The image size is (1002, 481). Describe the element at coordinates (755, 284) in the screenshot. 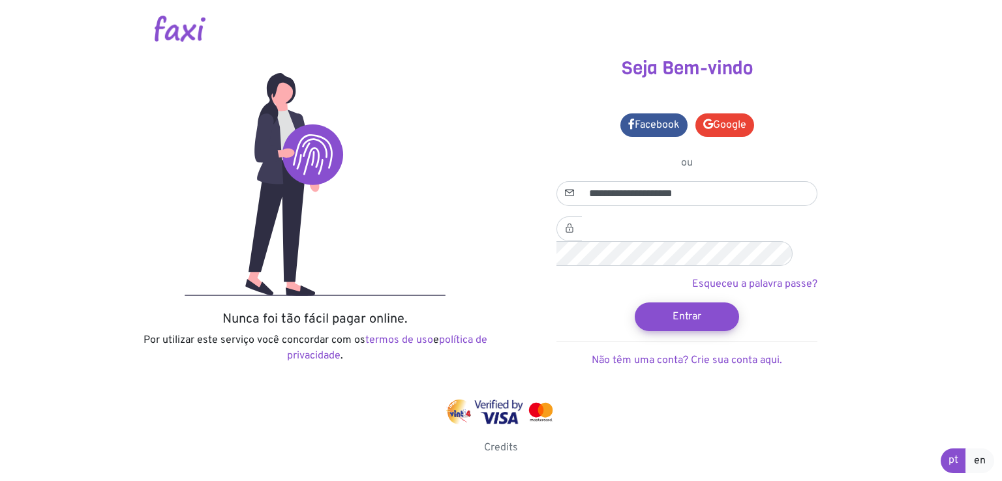

I see `a: Esqueceu a palavra passe?` at that location.